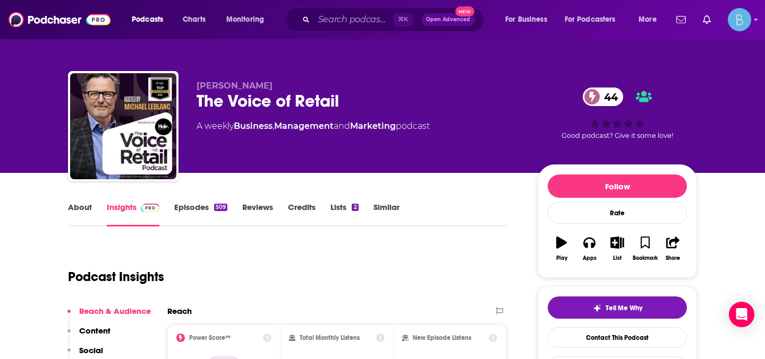 The image size is (765, 359). What do you see at coordinates (465, 11) in the screenshot?
I see `span: New` at bounding box center [465, 11].